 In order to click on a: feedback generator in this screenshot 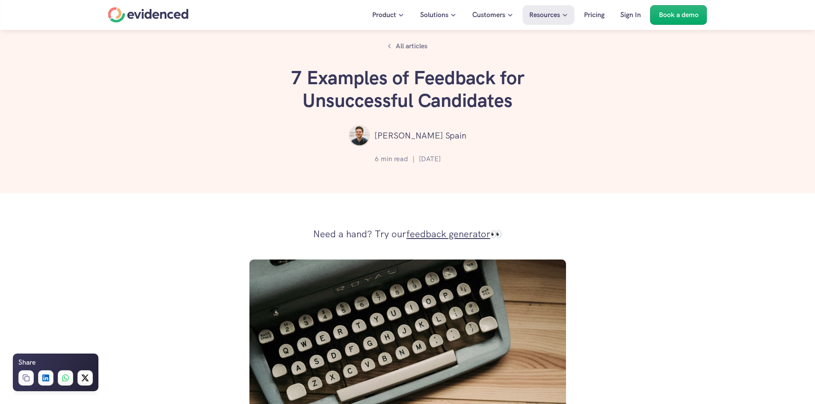, I will do `click(448, 234)`.